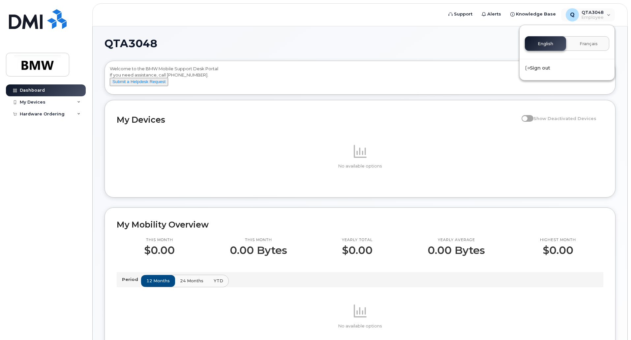 Image resolution: width=631 pixels, height=340 pixels. Describe the element at coordinates (456, 240) in the screenshot. I see `p: Yearly average` at that location.